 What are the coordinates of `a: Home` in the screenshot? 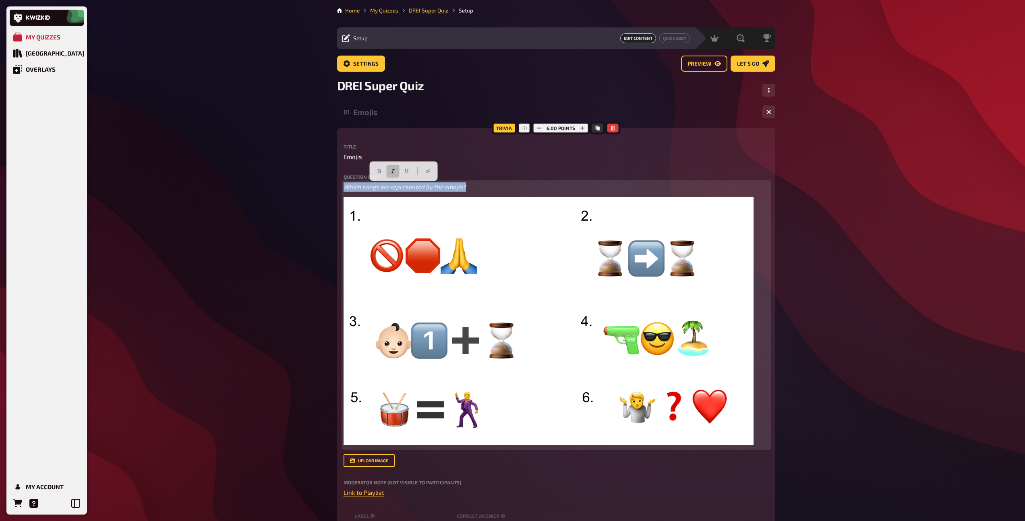 It's located at (353, 10).